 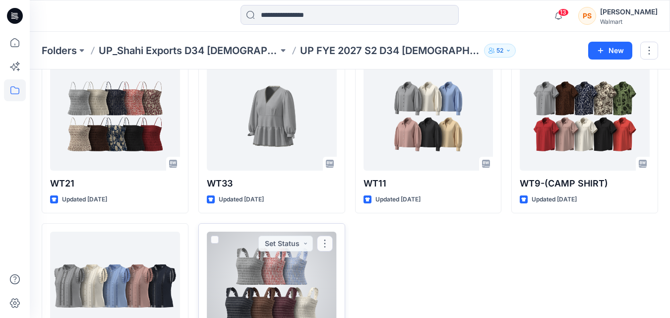 I want to click on p: WT21, so click(x=115, y=183).